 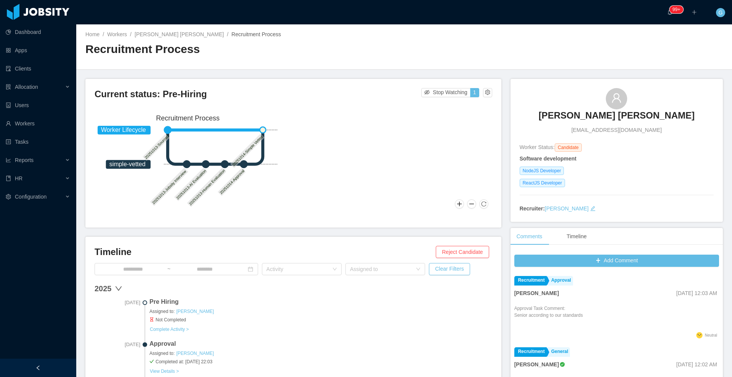 I want to click on button: Zoom In, so click(x=460, y=204).